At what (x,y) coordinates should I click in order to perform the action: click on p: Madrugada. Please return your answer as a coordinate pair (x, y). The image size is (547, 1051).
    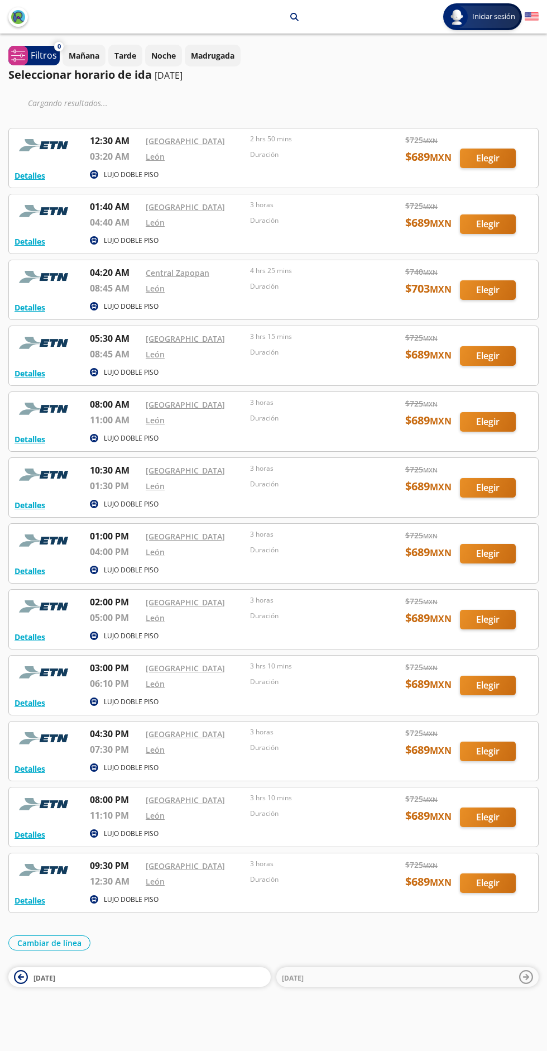
    Looking at the image, I should click on (213, 55).